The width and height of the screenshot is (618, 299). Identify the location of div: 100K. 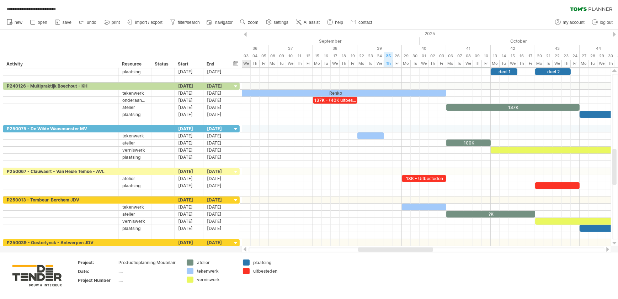
(468, 143).